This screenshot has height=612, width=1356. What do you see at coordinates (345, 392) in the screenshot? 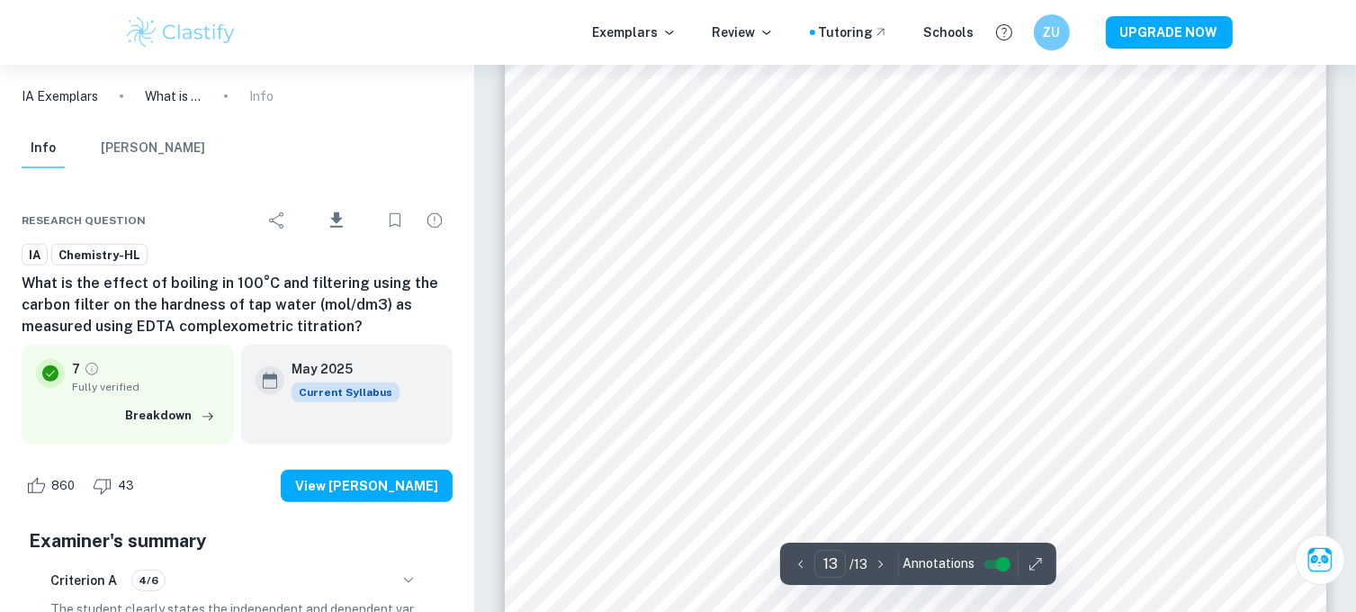
I see `span: Current Syllabus` at bounding box center [345, 392].